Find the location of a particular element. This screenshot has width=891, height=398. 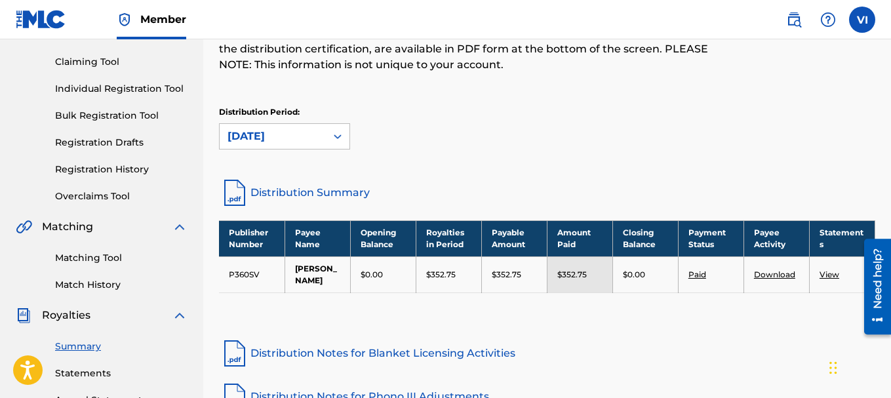

a: Matching Tool is located at coordinates (121, 258).